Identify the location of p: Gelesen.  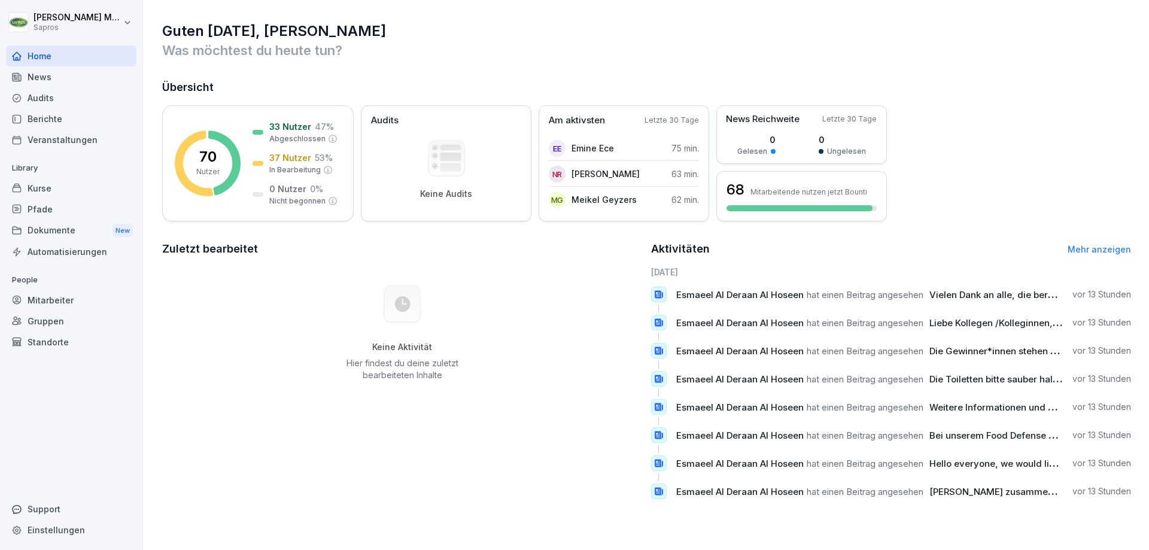
(753, 151).